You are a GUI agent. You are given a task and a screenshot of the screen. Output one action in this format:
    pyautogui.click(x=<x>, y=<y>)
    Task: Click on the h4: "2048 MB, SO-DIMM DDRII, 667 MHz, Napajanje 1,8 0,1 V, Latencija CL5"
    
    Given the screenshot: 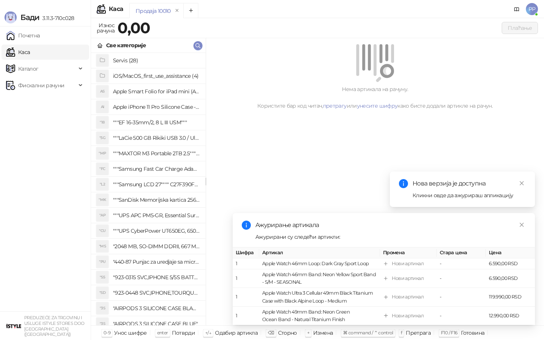 What is the action you would take?
    pyautogui.click(x=156, y=246)
    